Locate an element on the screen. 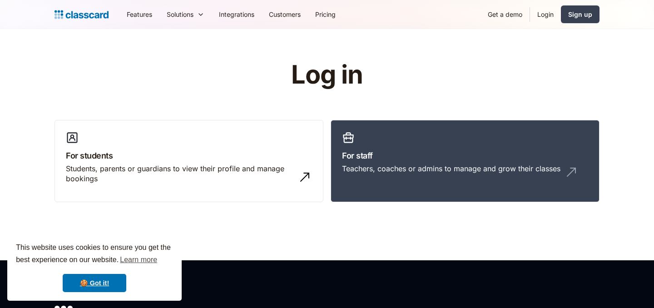 The width and height of the screenshot is (654, 308). h3: For staff is located at coordinates (465, 155).